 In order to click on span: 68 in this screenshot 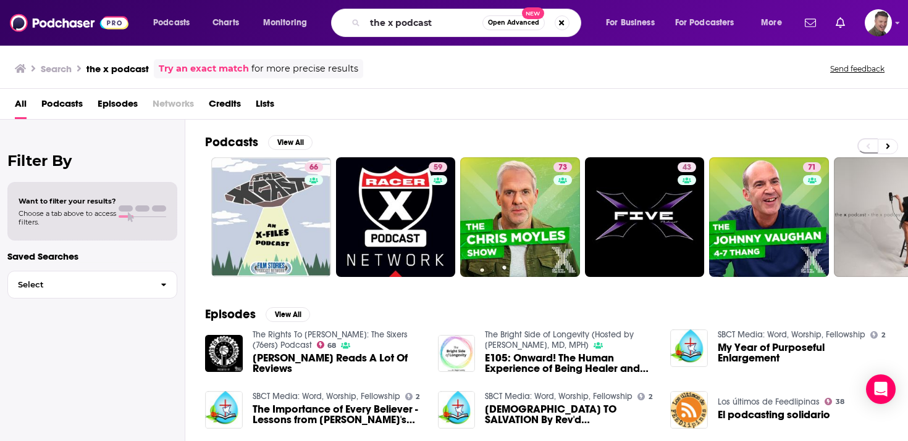, I will do `click(332, 346)`.